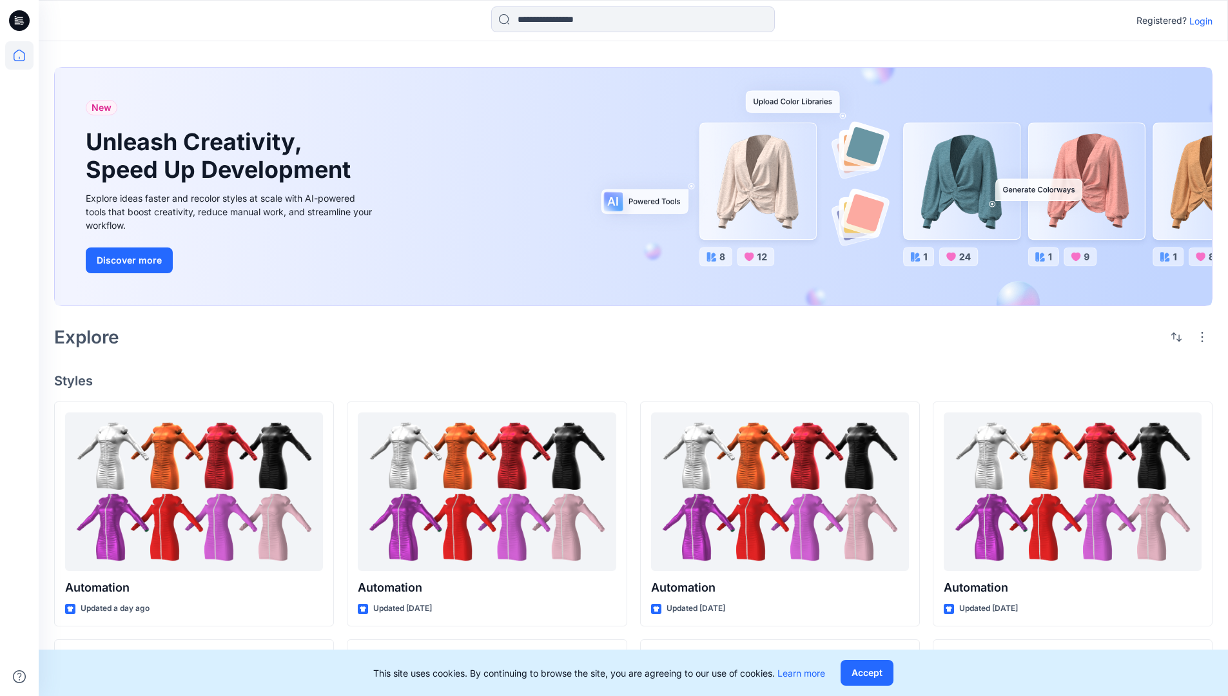 This screenshot has width=1228, height=696. I want to click on p: Updated a day ago, so click(115, 608).